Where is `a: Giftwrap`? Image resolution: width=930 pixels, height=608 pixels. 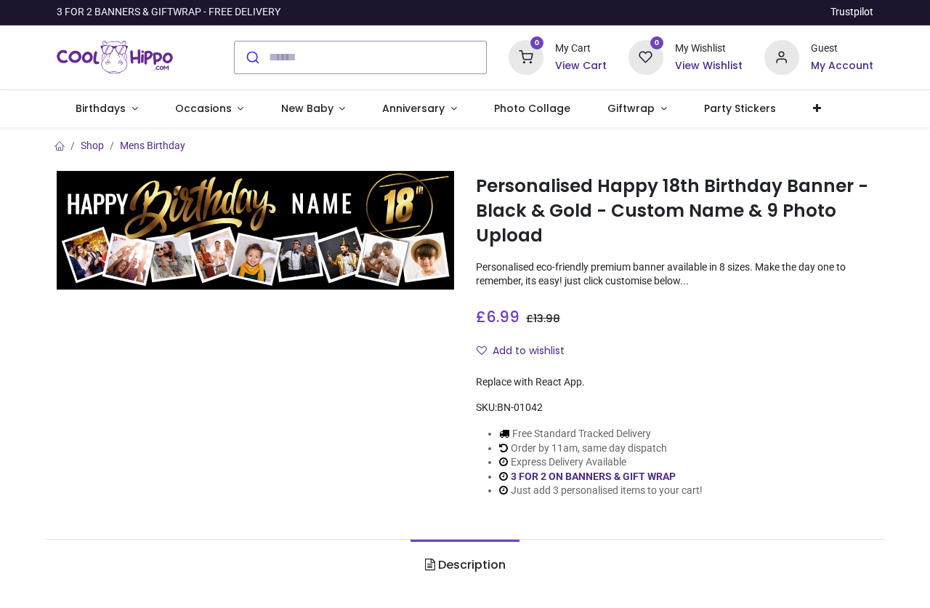 a: Giftwrap is located at coordinates (637, 109).